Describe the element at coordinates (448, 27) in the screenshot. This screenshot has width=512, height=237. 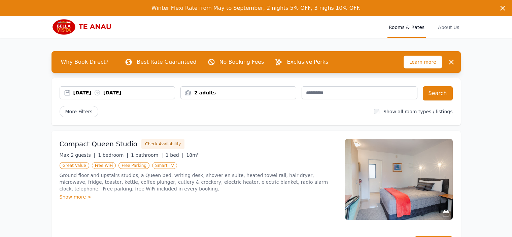
I see `a: About Us` at that location.